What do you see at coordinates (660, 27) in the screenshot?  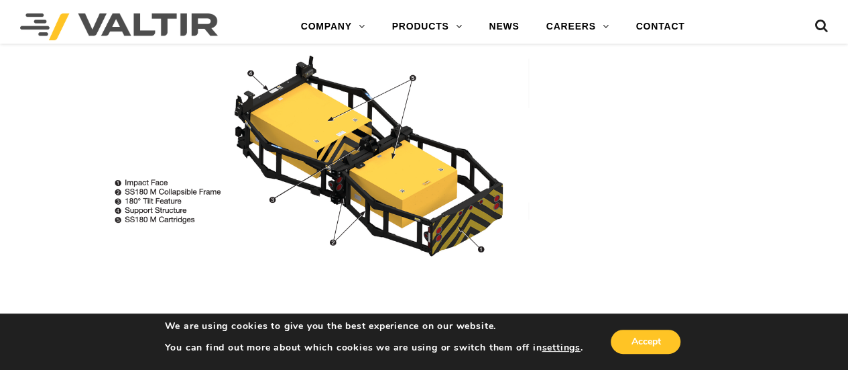 I see `a: CONTACT` at bounding box center [660, 27].